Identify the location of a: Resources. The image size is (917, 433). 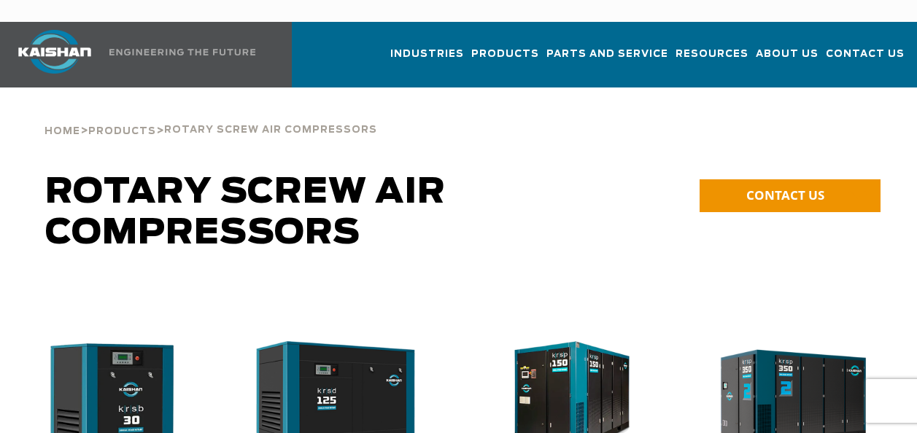
(712, 60).